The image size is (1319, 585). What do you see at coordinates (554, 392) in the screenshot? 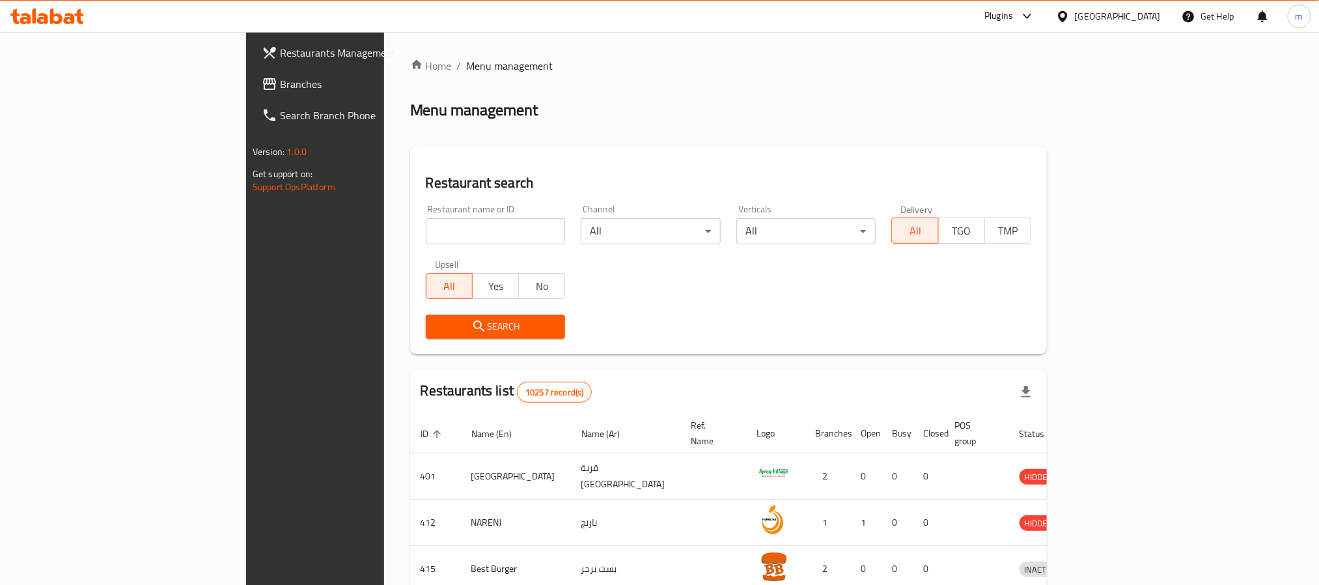
I see `div: Total records count` at bounding box center [554, 392].